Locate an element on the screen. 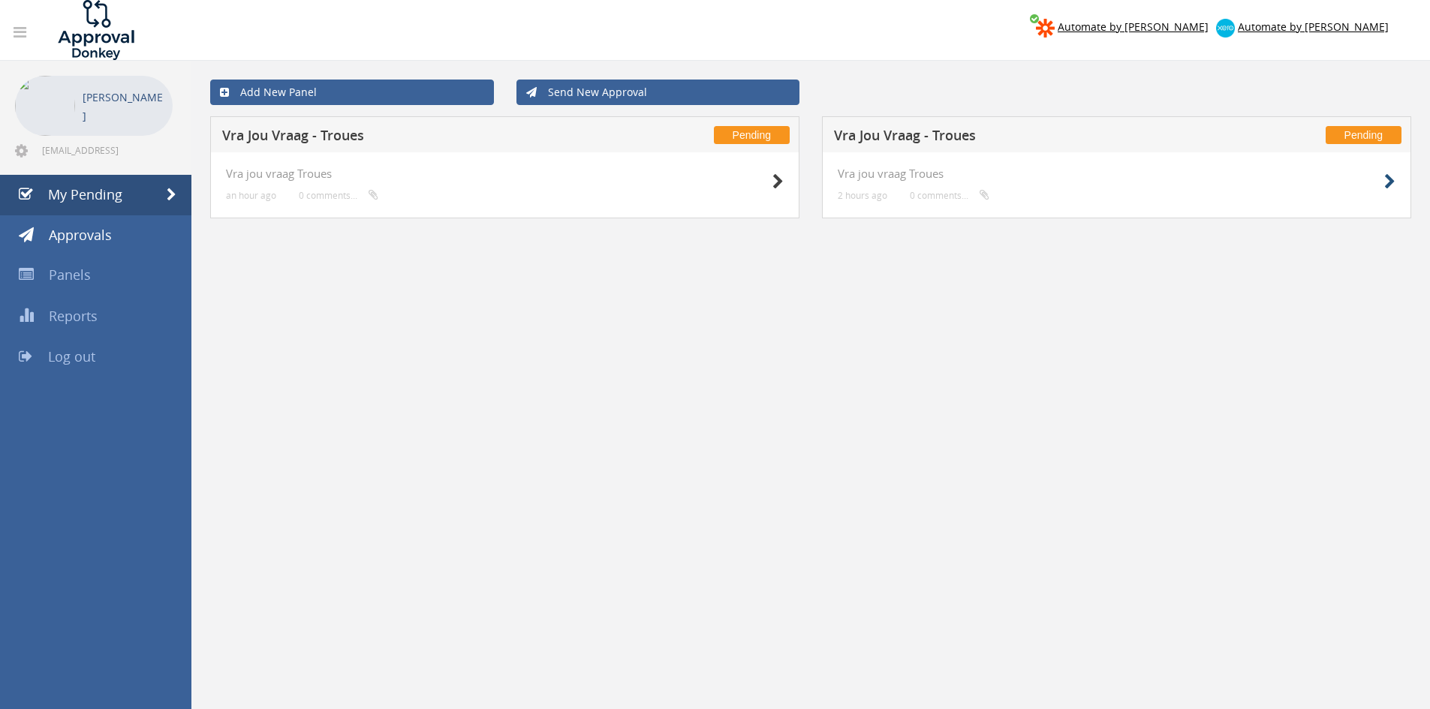  span: Log out is located at coordinates (71, 357).